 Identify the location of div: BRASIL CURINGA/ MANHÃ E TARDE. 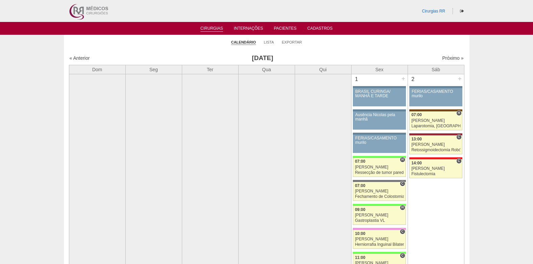
(379, 94).